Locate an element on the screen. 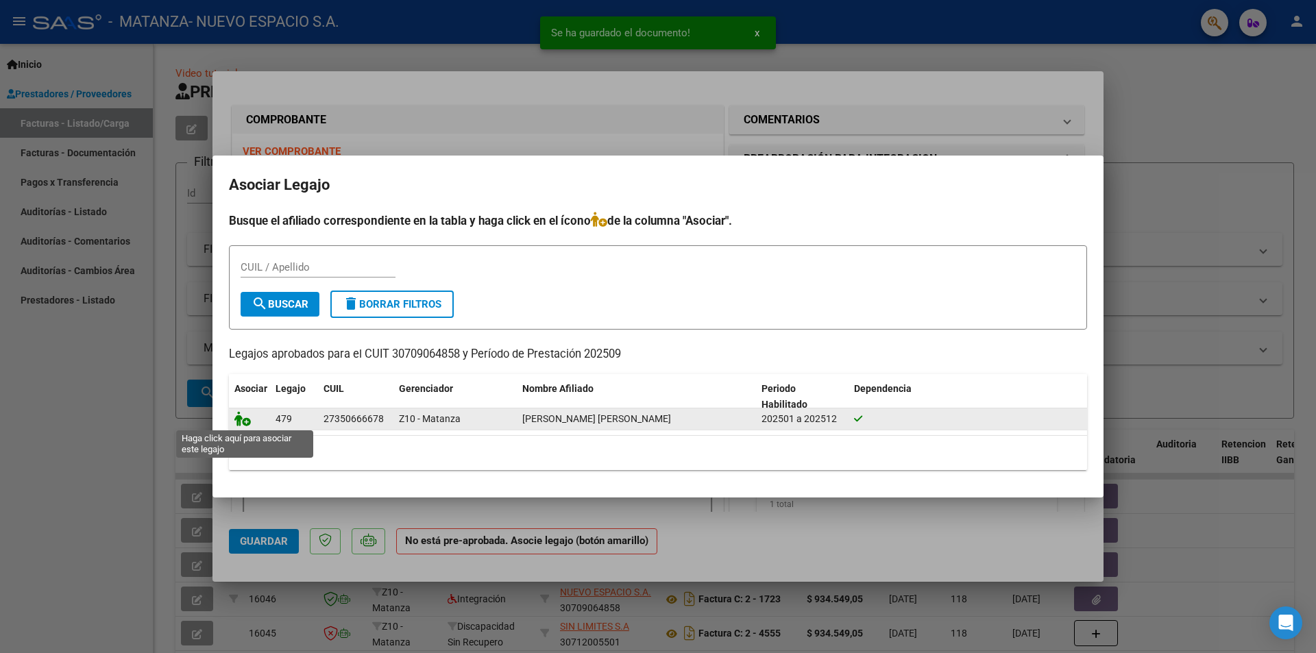 This screenshot has height=653, width=1316. button: Buscar is located at coordinates (280, 304).